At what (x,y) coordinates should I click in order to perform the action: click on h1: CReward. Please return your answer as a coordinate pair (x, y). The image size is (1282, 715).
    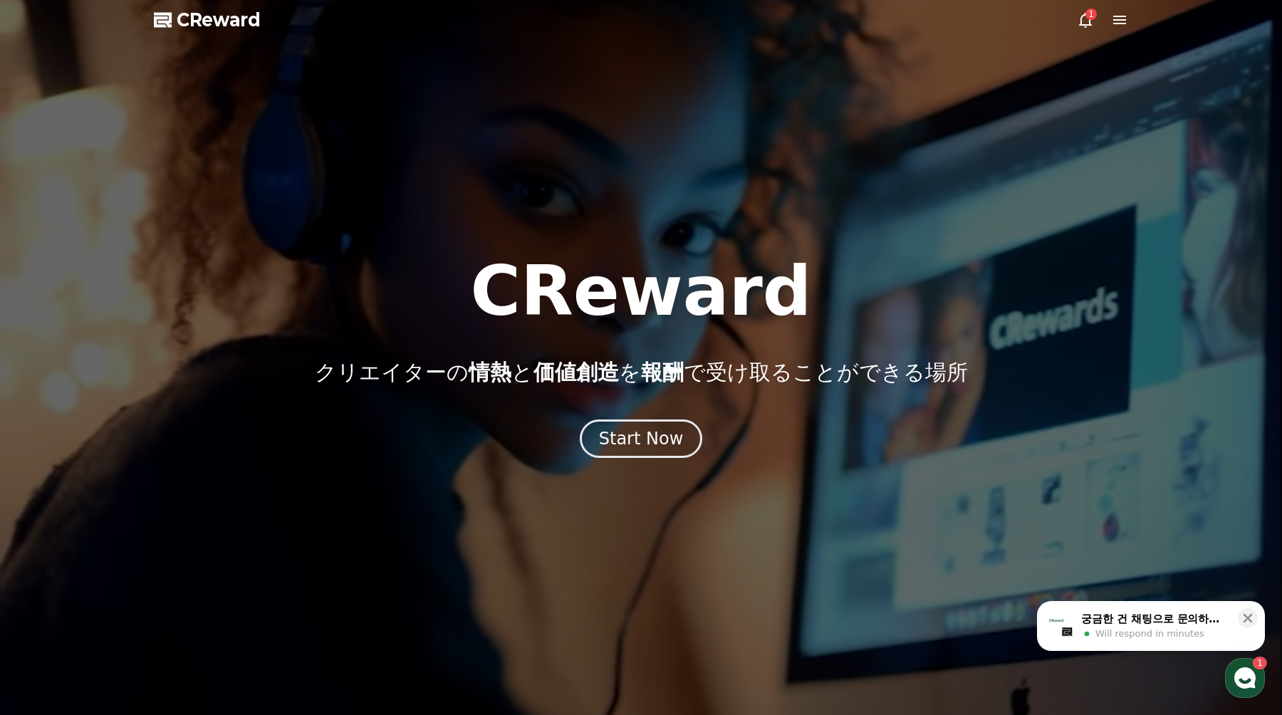
    Looking at the image, I should click on (640, 291).